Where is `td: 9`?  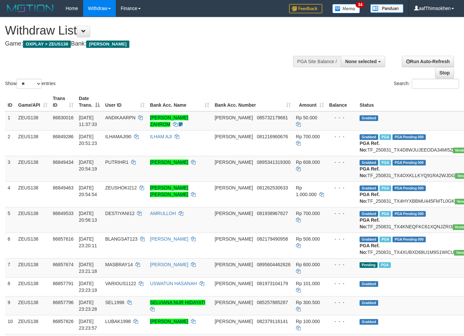 td: 9 is located at coordinates (10, 306).